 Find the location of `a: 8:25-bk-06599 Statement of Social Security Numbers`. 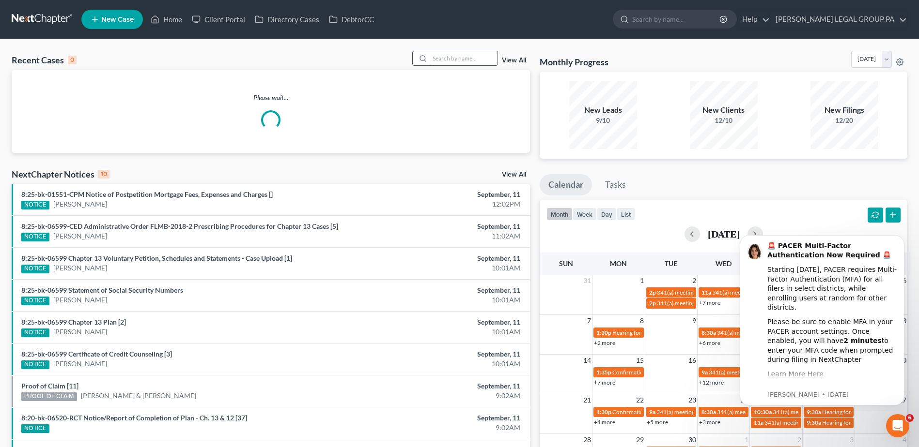

a: 8:25-bk-06599 Statement of Social Security Numbers is located at coordinates (102, 290).